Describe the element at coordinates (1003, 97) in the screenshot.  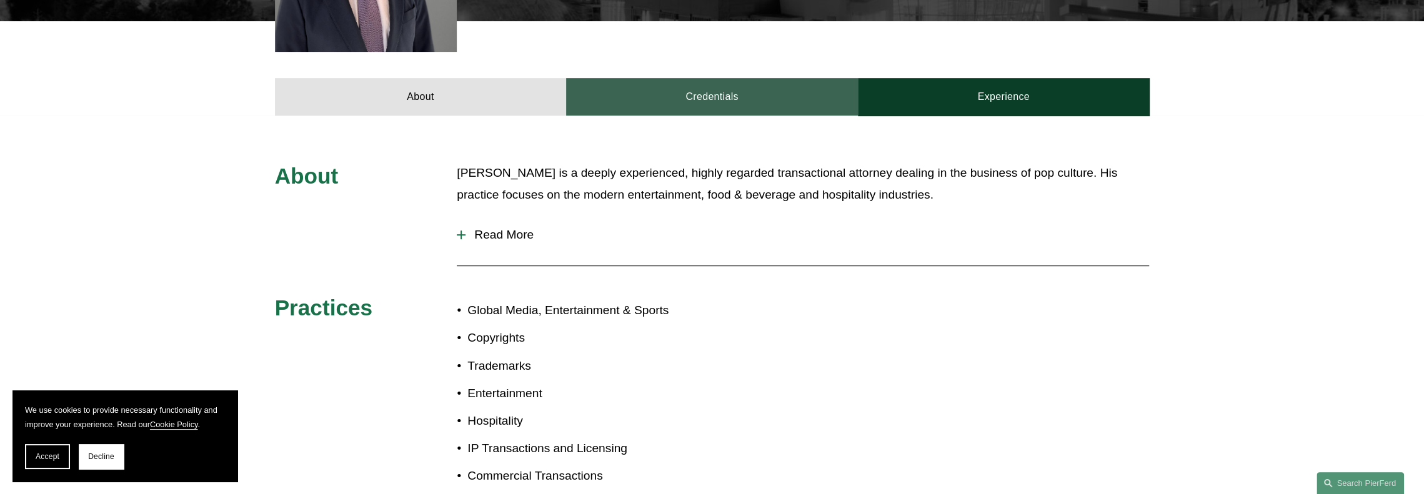
I see `a: Experience` at that location.